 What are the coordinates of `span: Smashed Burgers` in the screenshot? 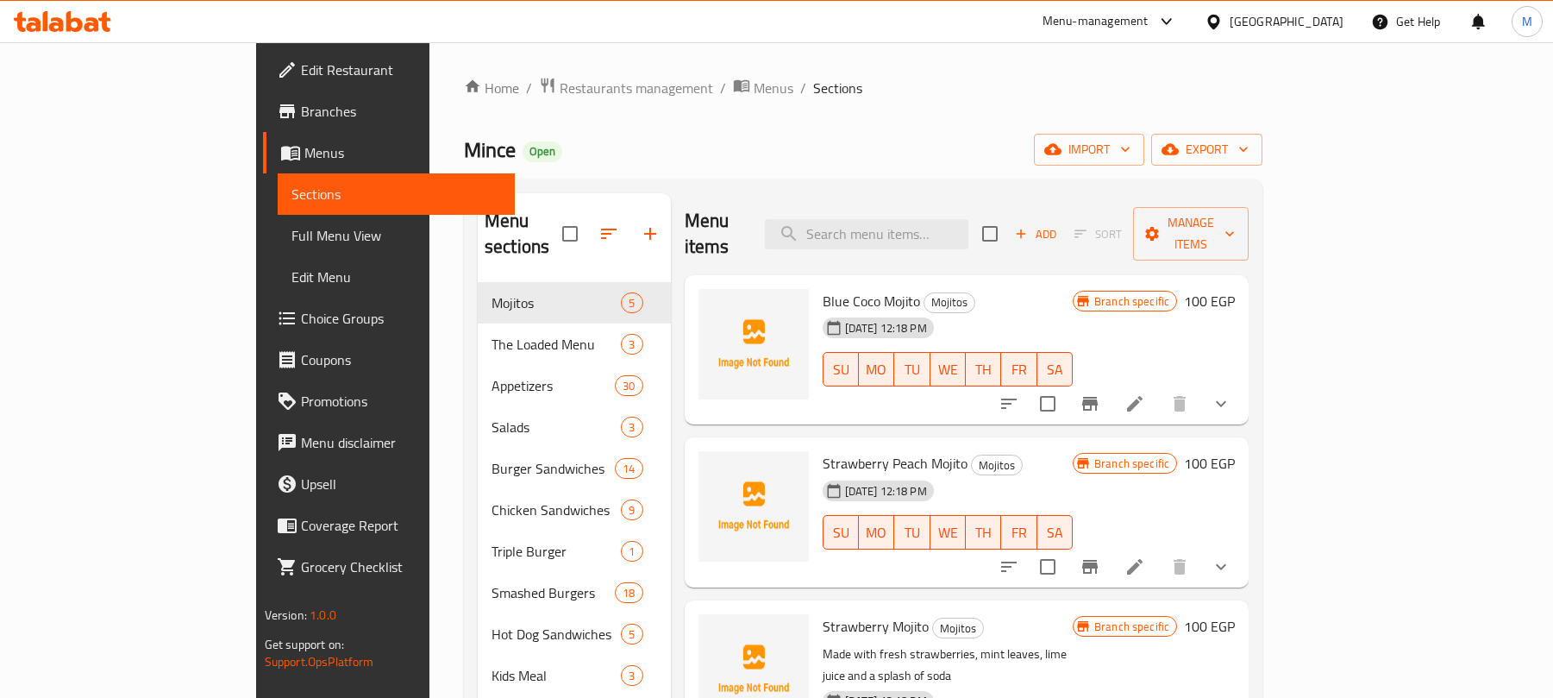 It's located at (553, 592).